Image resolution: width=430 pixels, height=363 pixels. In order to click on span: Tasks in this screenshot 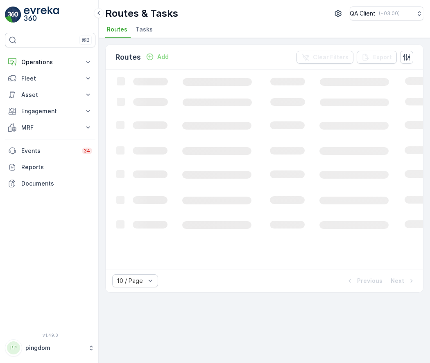, I will do `click(144, 29)`.